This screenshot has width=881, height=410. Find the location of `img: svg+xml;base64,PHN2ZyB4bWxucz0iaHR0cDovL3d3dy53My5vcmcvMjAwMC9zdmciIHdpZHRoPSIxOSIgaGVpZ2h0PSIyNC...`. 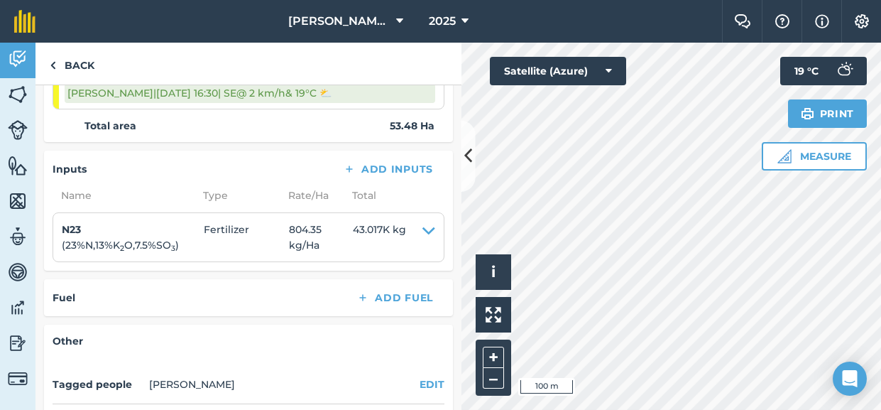

img: svg+xml;base64,PHN2ZyB4bWxucz0iaHR0cDovL3d3dy53My5vcmcvMjAwMC9zdmciIHdpZHRoPSIxOSIgaGVpZ2h0PSIyNC... is located at coordinates (807, 114).